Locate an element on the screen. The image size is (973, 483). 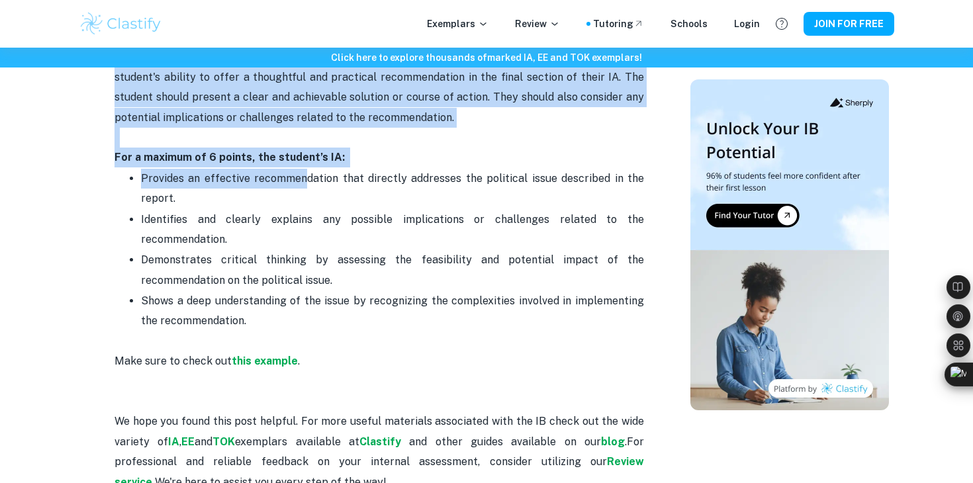
a: Thumbnail is located at coordinates (789, 245).